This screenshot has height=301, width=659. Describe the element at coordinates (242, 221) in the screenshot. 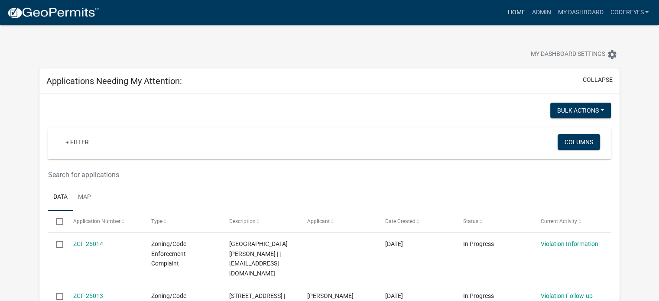

I see `span: Description` at that location.